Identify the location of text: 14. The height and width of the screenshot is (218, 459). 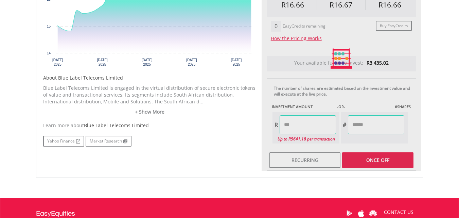
(49, 53).